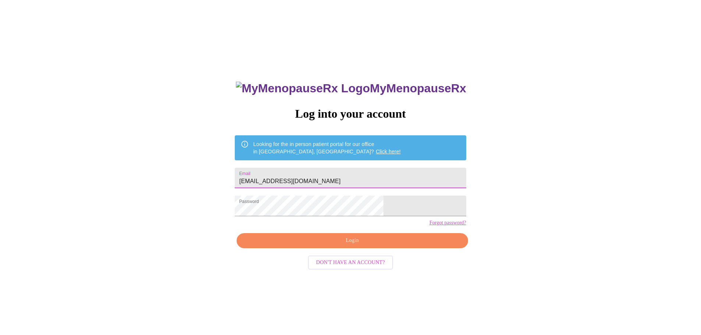 This screenshot has width=701, height=335. I want to click on h3: Log into your account, so click(350, 114).